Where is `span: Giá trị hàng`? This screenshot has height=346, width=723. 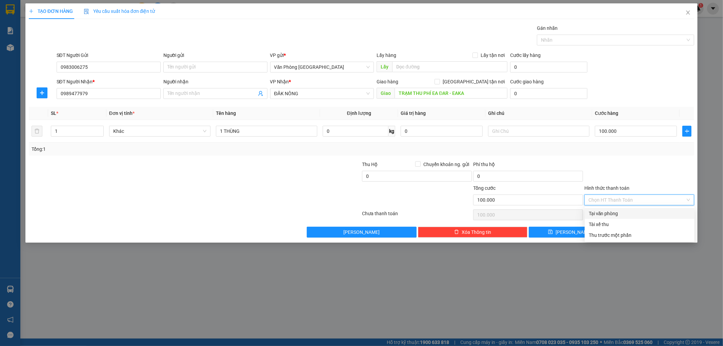 span: Giá trị hàng is located at coordinates (413, 113).